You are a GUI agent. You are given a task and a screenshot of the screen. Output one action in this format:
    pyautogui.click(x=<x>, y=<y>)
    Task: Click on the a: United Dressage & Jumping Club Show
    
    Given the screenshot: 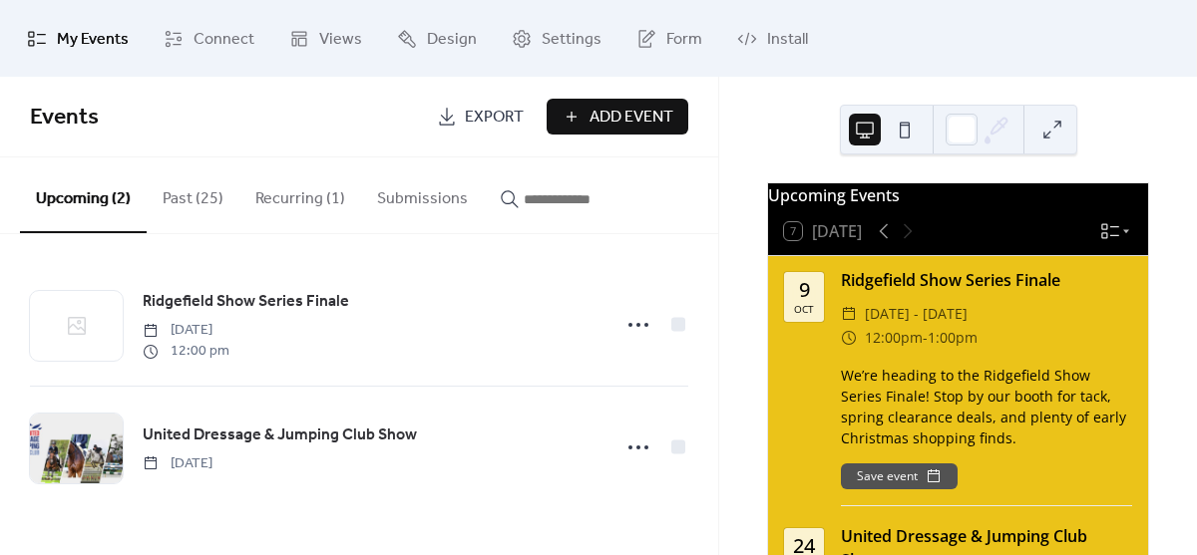 What is the action you would take?
    pyautogui.click(x=279, y=436)
    